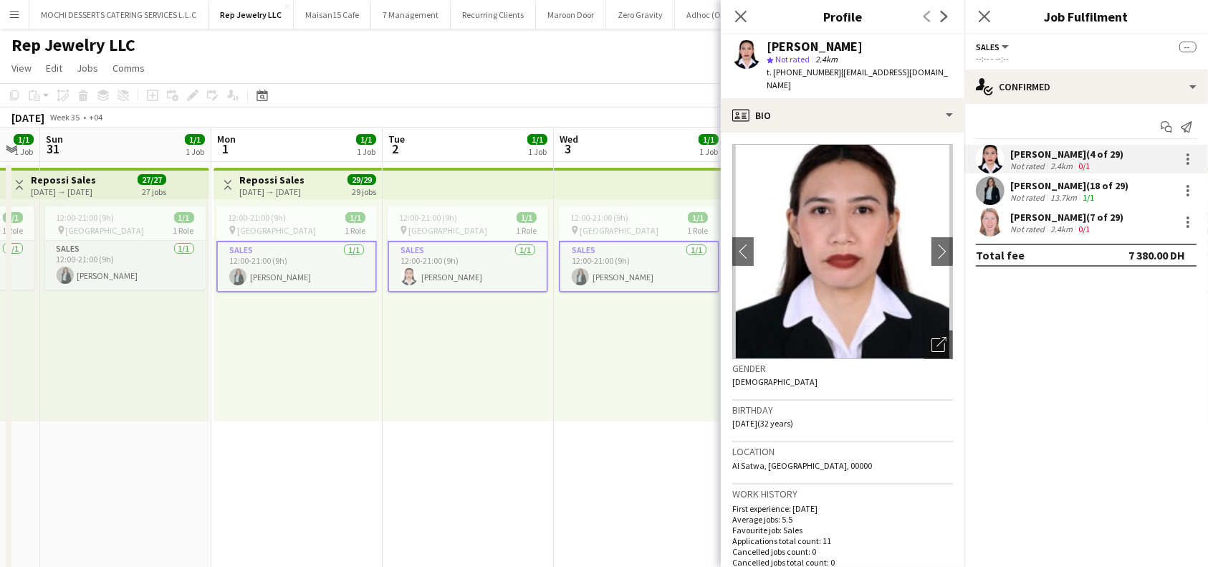  What do you see at coordinates (396, 139) in the screenshot?
I see `span: Tue` at bounding box center [396, 139].